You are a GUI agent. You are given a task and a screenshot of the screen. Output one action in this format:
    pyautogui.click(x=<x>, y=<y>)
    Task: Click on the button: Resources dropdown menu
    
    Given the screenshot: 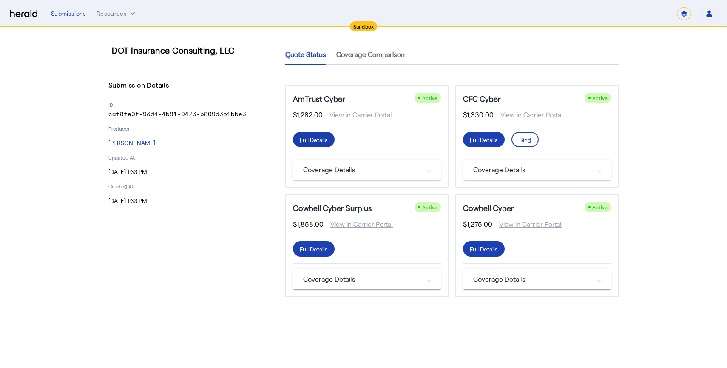 What is the action you would take?
    pyautogui.click(x=117, y=14)
    